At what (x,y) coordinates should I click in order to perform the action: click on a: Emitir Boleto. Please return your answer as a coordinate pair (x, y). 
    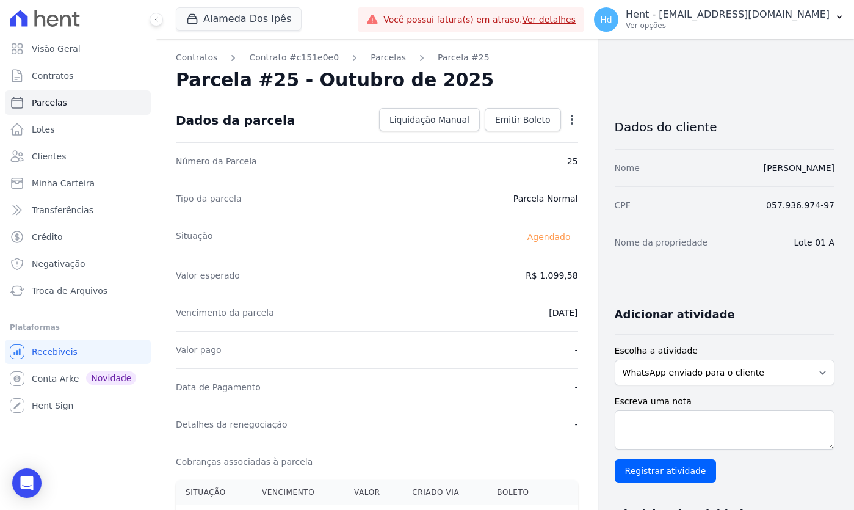
    Looking at the image, I should click on (523, 120).